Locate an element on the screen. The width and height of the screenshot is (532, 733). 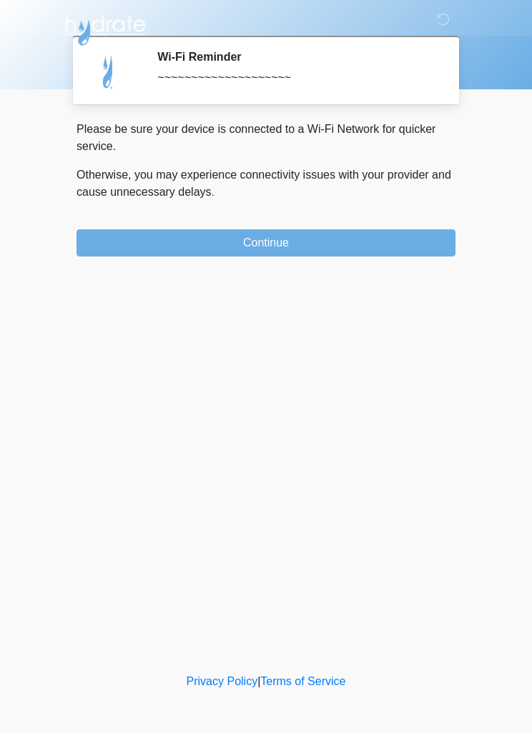
img: Hydrate IV Bar - Scottsdale Logo is located at coordinates (105, 29).